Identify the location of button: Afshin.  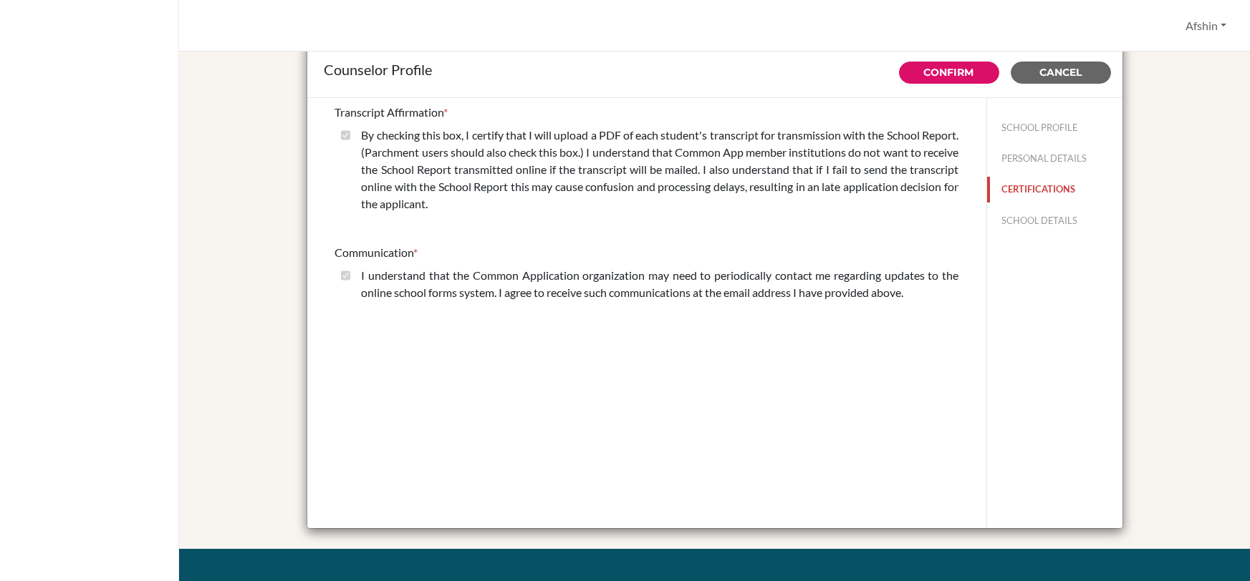
(1205, 26).